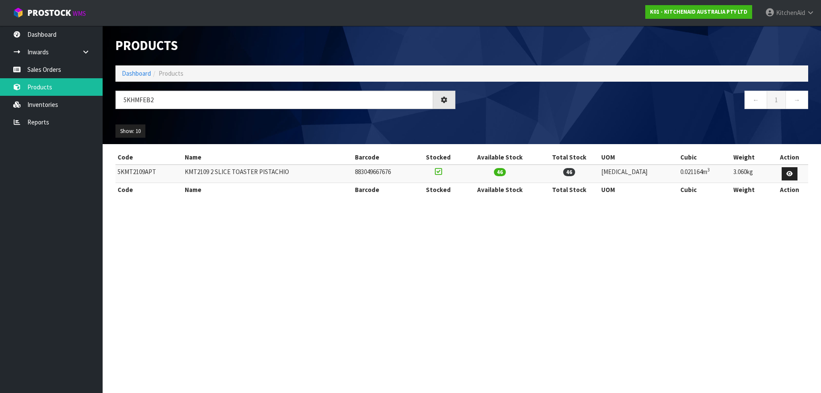 The width and height of the screenshot is (821, 393). Describe the element at coordinates (384, 174) in the screenshot. I see `td: 883049667676` at that location.